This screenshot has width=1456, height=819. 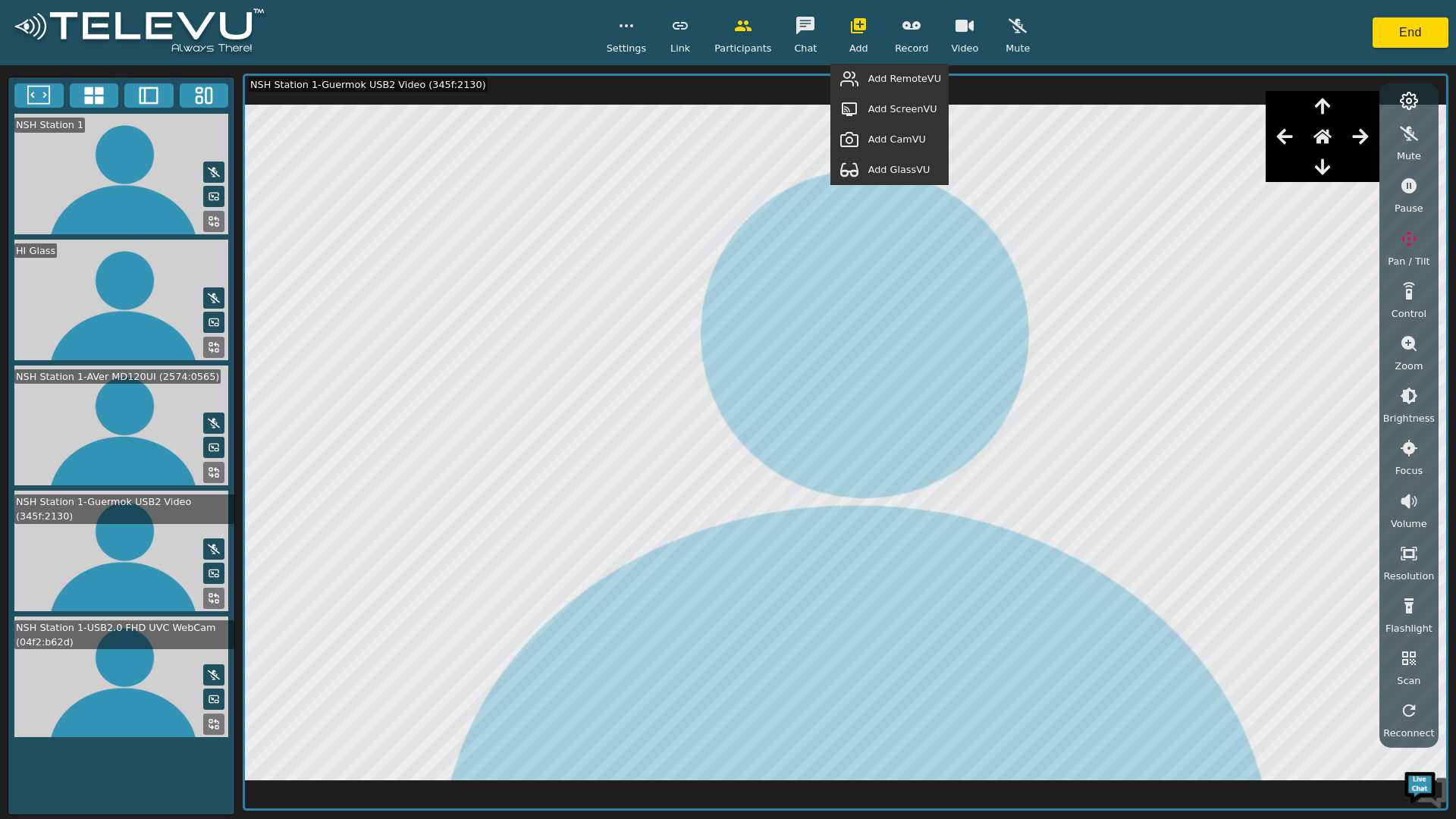 What do you see at coordinates (681, 47) in the screenshot?
I see `span: Link` at bounding box center [681, 47].